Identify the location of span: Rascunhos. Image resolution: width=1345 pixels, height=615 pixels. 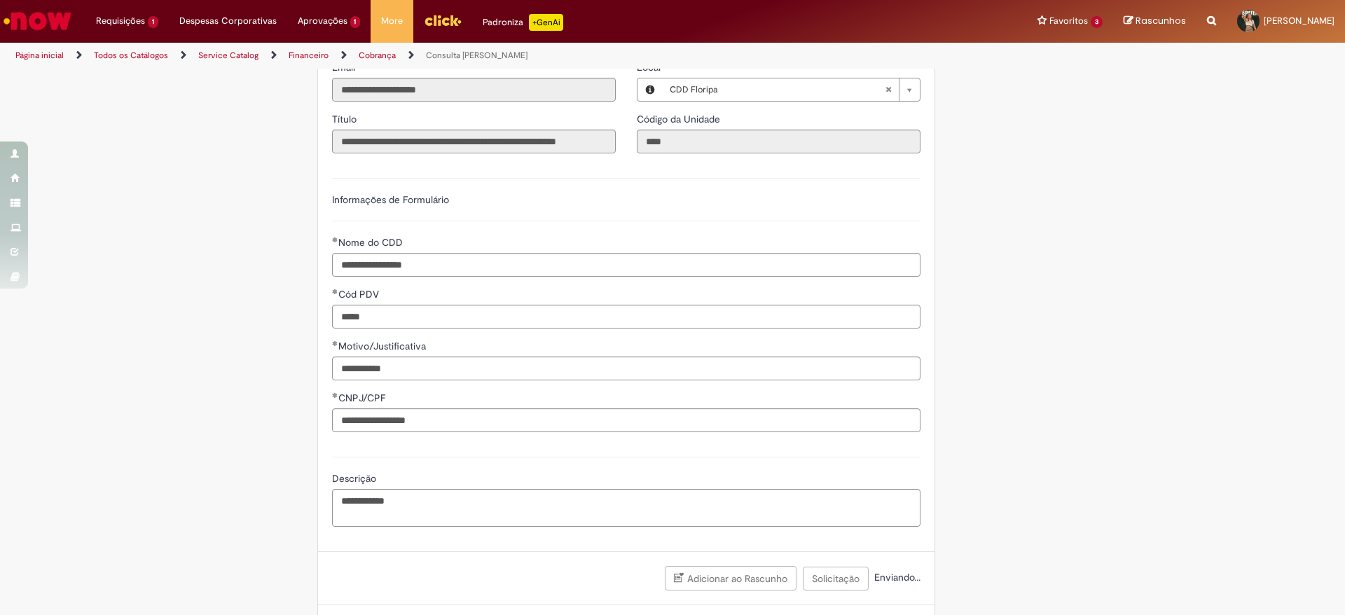
(1161, 20).